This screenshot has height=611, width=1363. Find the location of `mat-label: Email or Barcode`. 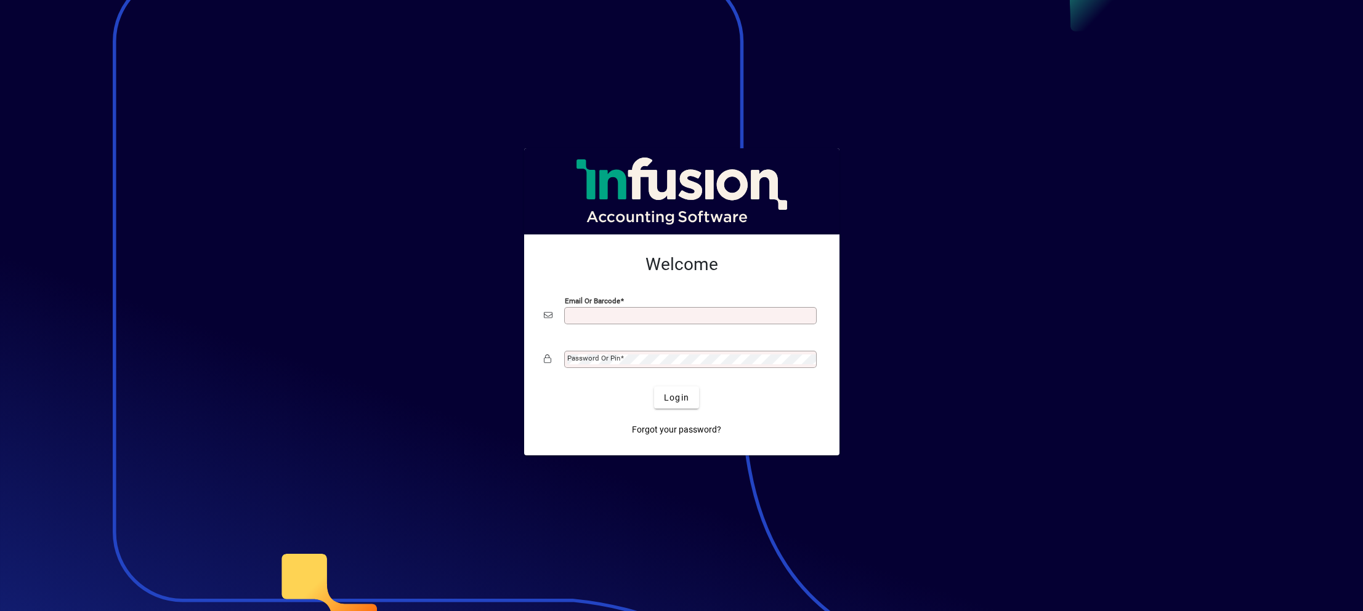

mat-label: Email or Barcode is located at coordinates (592, 301).